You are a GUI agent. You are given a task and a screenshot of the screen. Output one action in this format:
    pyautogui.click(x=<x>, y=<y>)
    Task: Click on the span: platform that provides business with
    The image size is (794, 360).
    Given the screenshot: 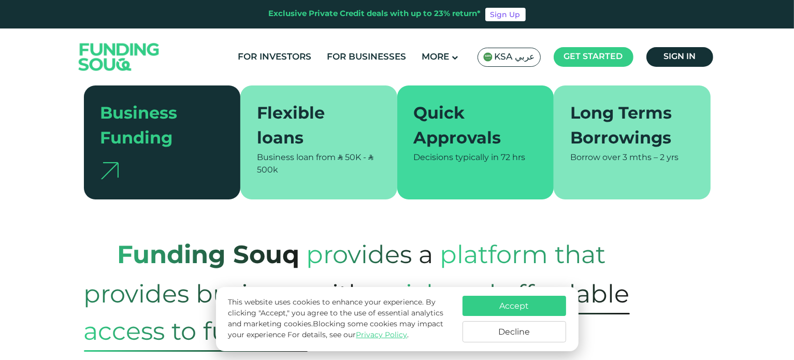 What is the action you would take?
    pyautogui.click(x=345, y=274)
    